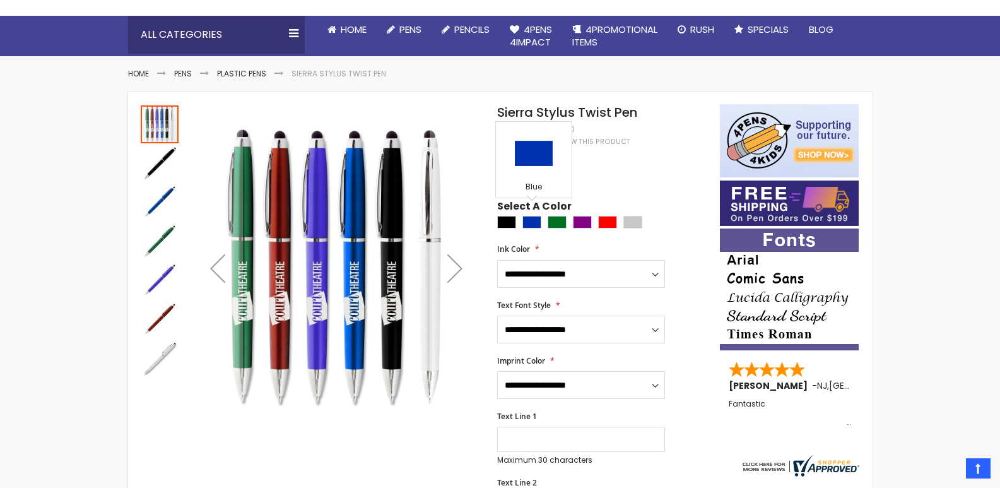 The width and height of the screenshot is (1000, 488). Describe the element at coordinates (582, 222) in the screenshot. I see `div: Purple` at that location.